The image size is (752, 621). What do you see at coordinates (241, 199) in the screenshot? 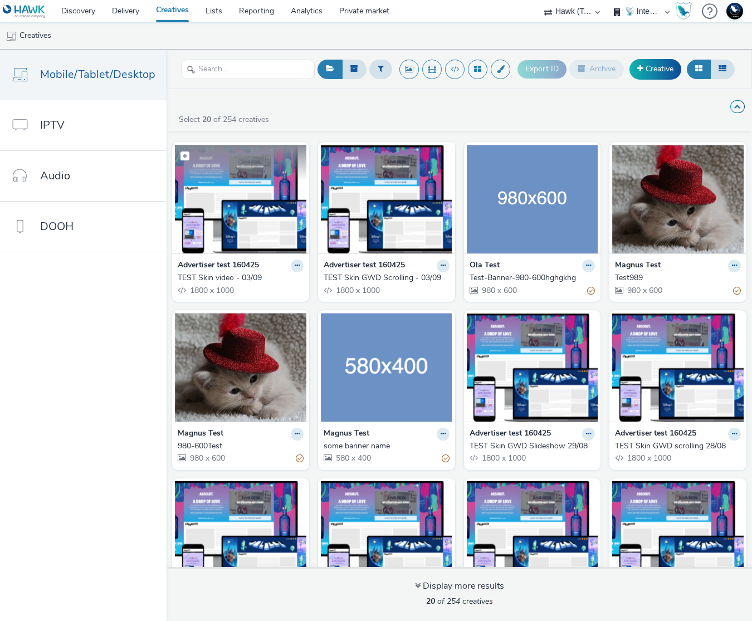
I see `img: TEST Skin video - 03/09 visual` at bounding box center [241, 199].